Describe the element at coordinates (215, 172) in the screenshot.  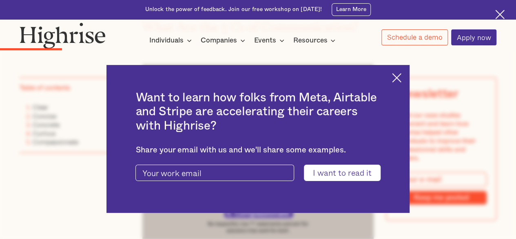
I see `input: Your work email` at that location.